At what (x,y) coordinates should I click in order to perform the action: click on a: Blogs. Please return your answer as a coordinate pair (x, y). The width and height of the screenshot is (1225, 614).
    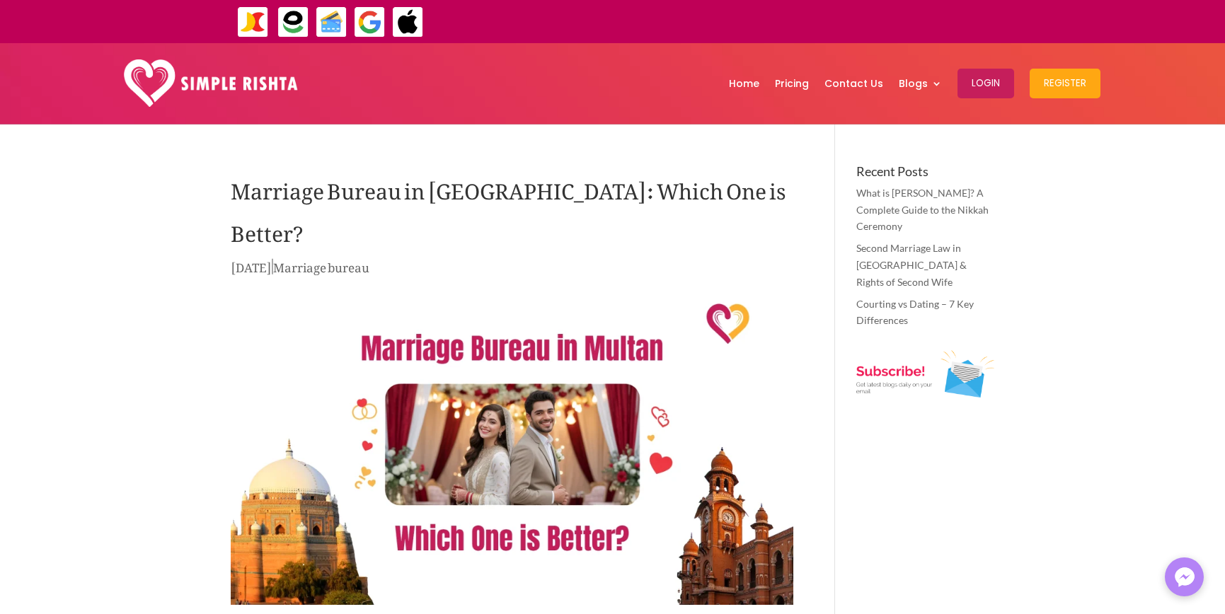
    Looking at the image, I should click on (920, 83).